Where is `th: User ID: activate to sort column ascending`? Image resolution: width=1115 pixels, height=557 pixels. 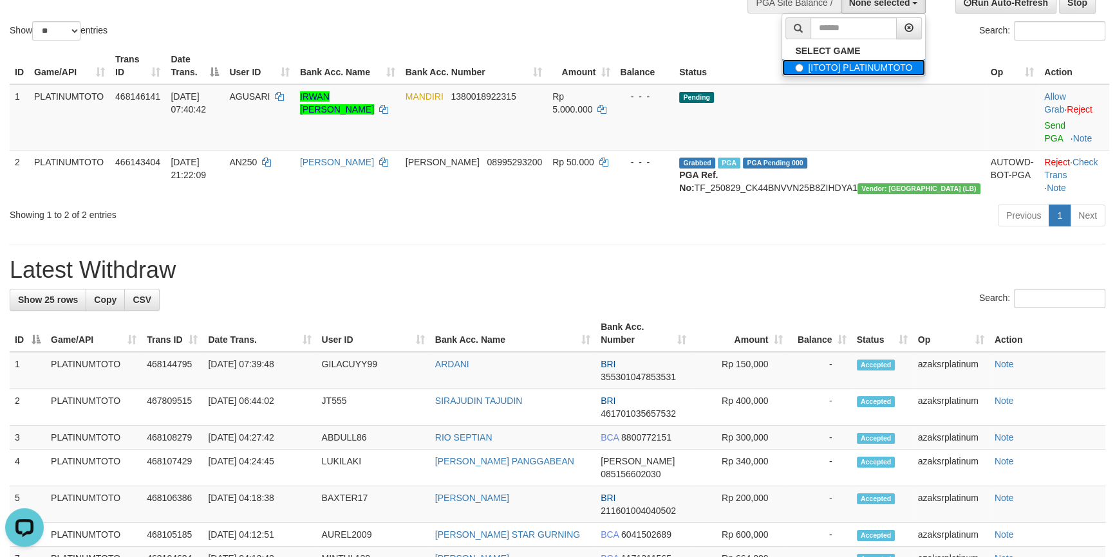
th: User ID: activate to sort column ascending is located at coordinates (259, 66).